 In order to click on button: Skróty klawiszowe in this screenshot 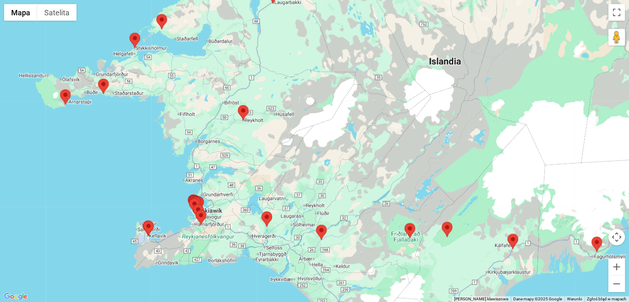, I will do `click(481, 299)`.